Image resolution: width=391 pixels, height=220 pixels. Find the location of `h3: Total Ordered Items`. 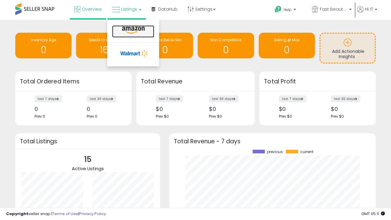

h3: Total Ordered Items is located at coordinates (73, 81).